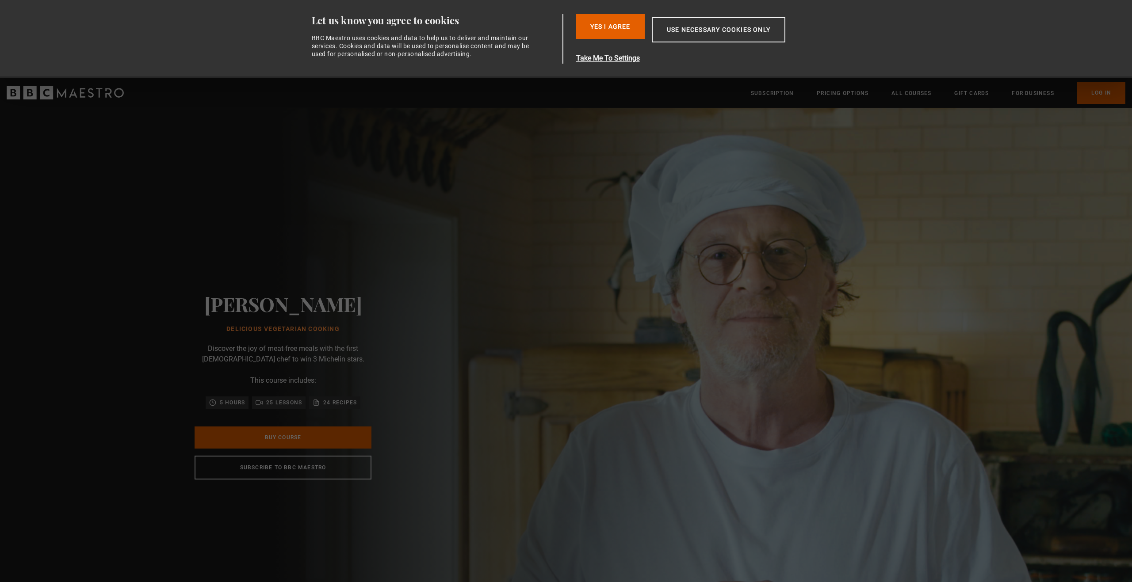  I want to click on div: Let us know you agree to cookies, so click(435, 20).